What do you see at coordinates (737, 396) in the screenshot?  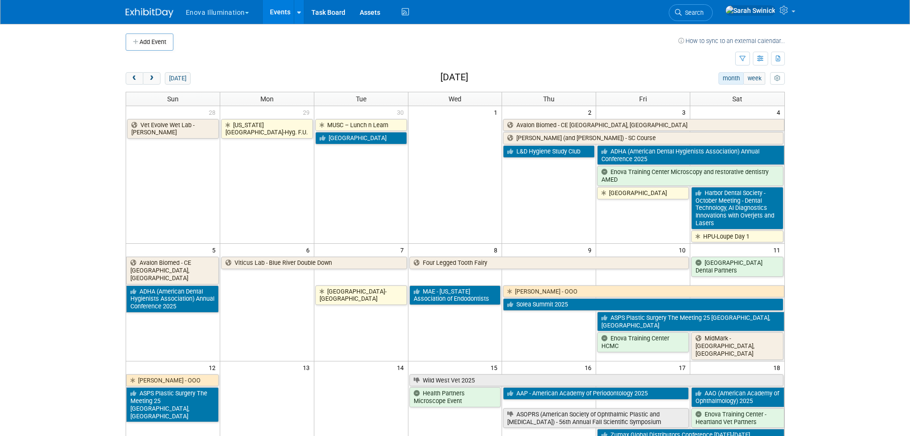 I see `a: AAO (American Academy of Ophthalmology) 2025` at bounding box center [737, 396].